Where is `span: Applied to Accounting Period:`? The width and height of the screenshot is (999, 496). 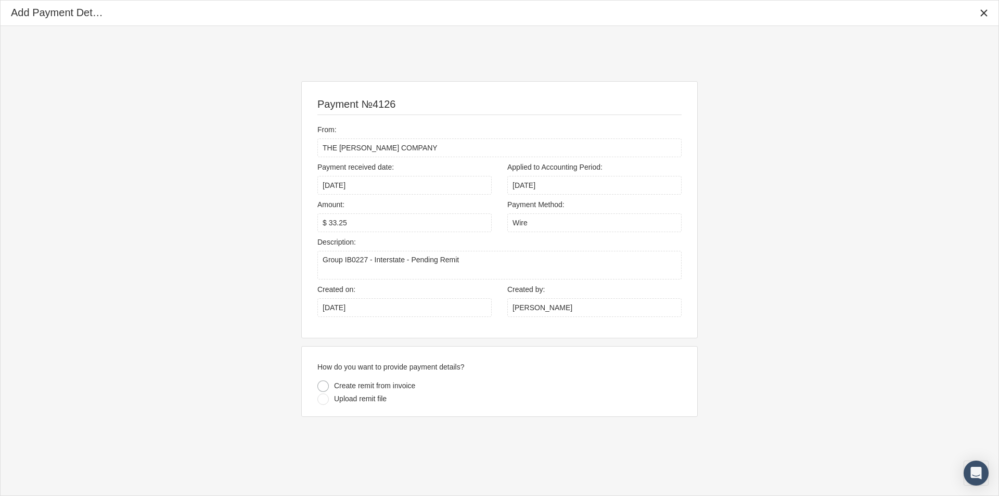
span: Applied to Accounting Period: is located at coordinates (555, 167).